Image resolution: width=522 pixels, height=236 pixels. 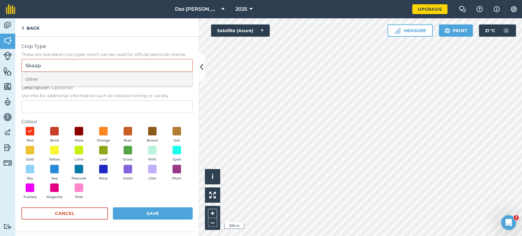 What do you see at coordinates (517, 218) in the screenshot?
I see `span: 2` at bounding box center [517, 218].